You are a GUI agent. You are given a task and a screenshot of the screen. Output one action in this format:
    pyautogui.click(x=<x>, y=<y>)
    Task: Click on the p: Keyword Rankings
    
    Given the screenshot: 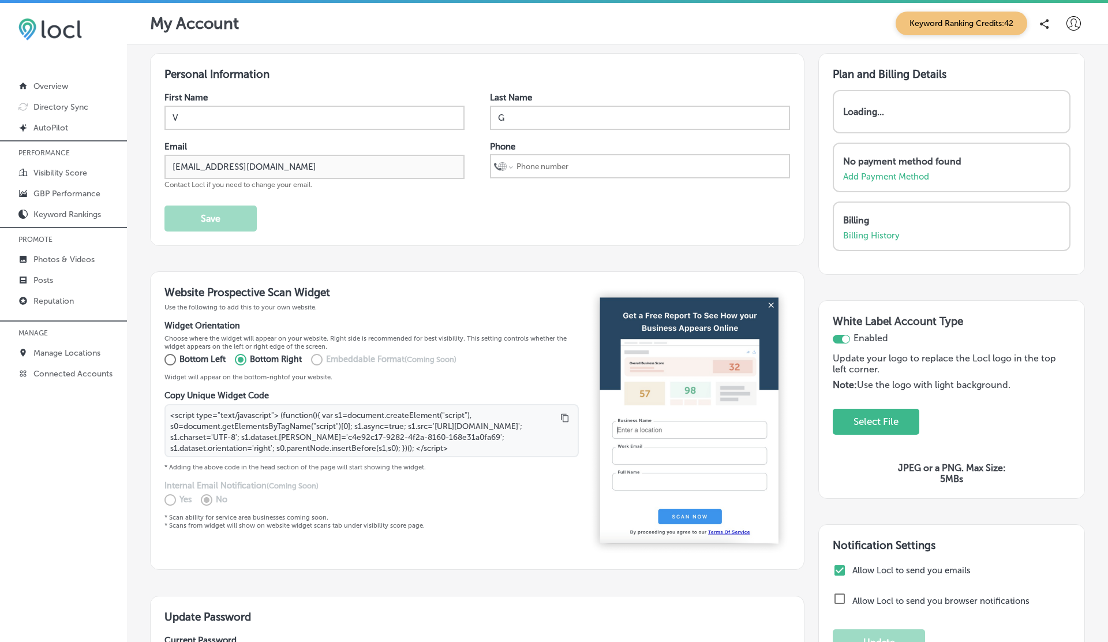 What is the action you would take?
    pyautogui.click(x=67, y=214)
    